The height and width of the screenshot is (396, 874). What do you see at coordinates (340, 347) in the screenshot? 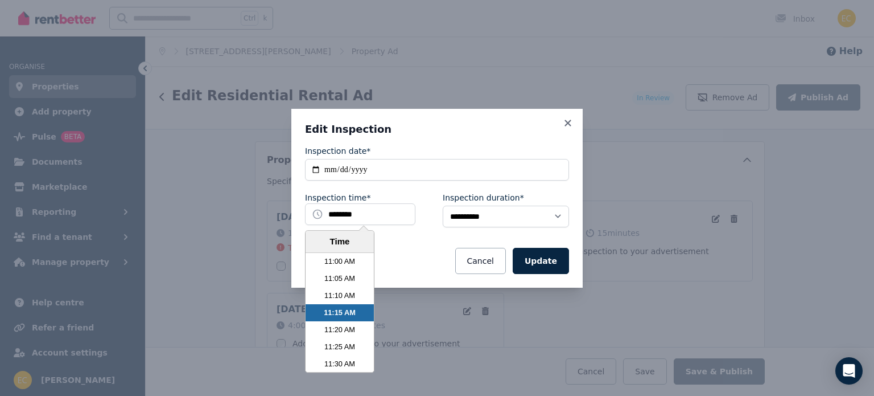
I see `li: 11:25 AM` at bounding box center [340, 347].